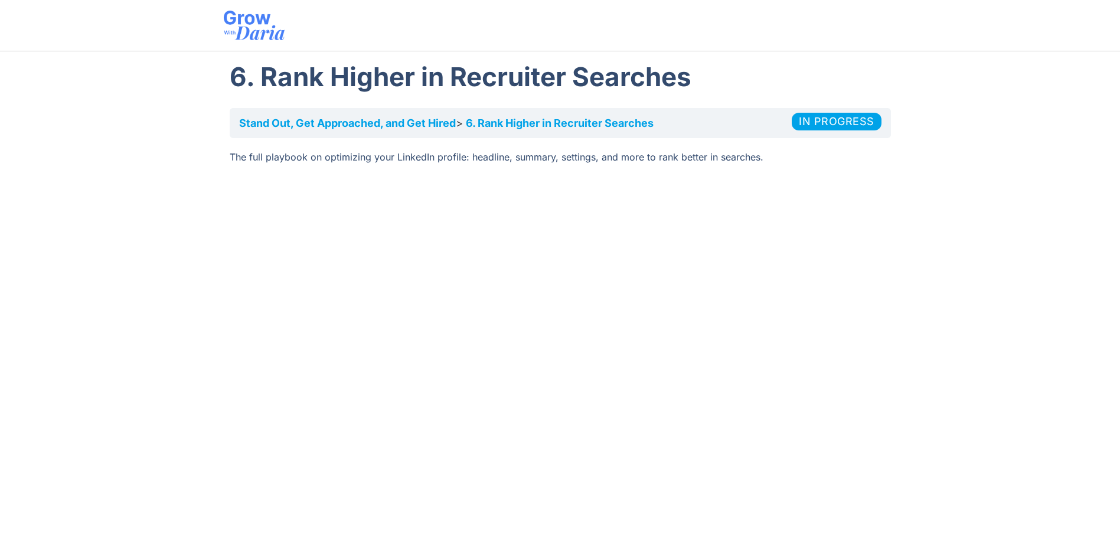 This screenshot has height=550, width=1120. Describe the element at coordinates (347, 123) in the screenshot. I see `a: Stand Out, Get Approached, and Get Hired​` at that location.